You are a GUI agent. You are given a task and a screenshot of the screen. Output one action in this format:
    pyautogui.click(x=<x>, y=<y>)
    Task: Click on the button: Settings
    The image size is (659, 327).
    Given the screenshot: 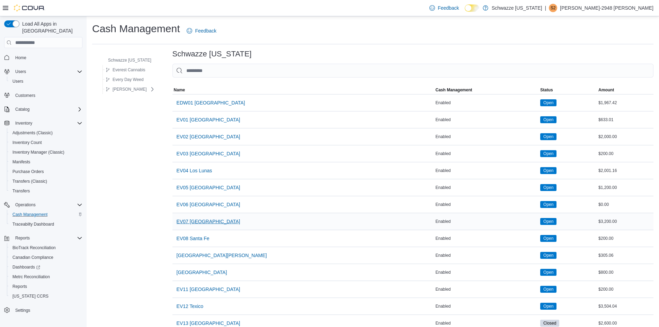 What is the action you would take?
    pyautogui.click(x=43, y=310)
    